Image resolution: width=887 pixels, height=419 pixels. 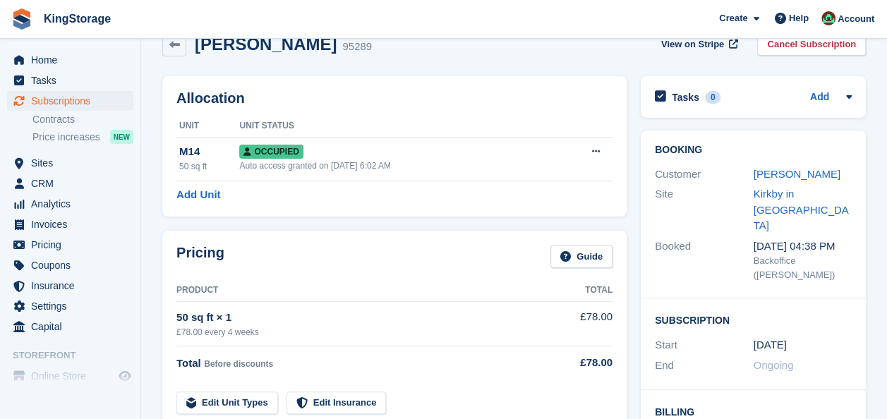 I want to click on div: Booked, so click(x=704, y=260).